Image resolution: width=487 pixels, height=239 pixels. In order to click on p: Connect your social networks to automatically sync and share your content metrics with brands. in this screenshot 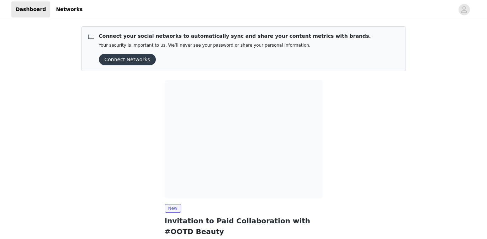, I will do `click(235, 36)`.